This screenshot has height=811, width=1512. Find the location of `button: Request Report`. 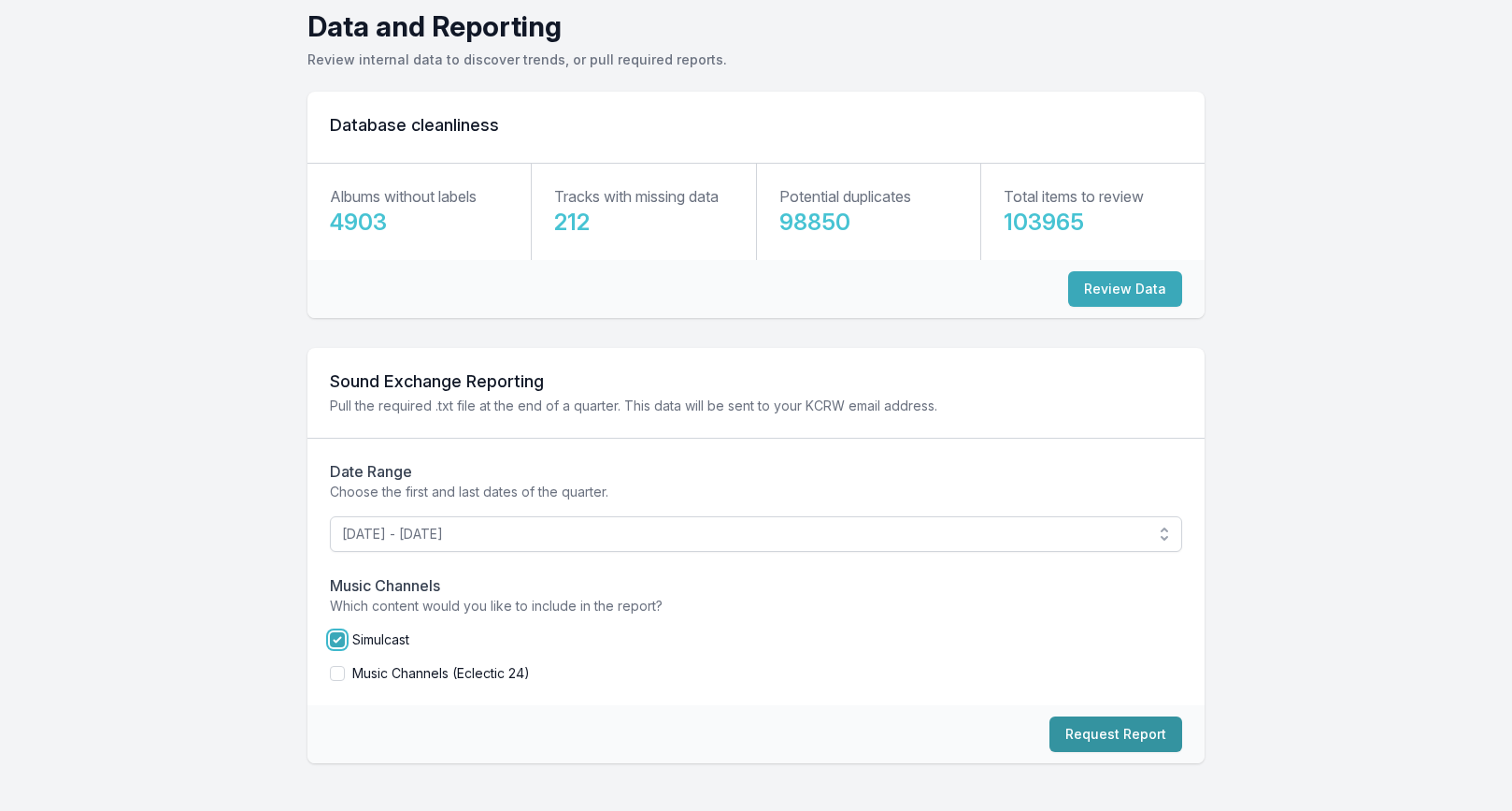

button: Request Report is located at coordinates (1116, 734).